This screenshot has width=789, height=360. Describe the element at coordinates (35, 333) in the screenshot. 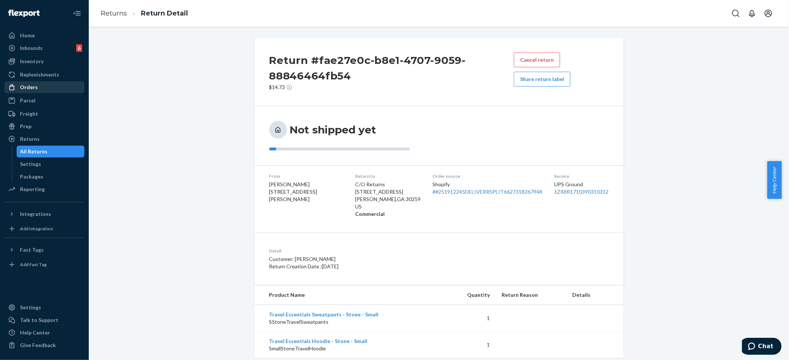

I see `div: Help Center` at that location.